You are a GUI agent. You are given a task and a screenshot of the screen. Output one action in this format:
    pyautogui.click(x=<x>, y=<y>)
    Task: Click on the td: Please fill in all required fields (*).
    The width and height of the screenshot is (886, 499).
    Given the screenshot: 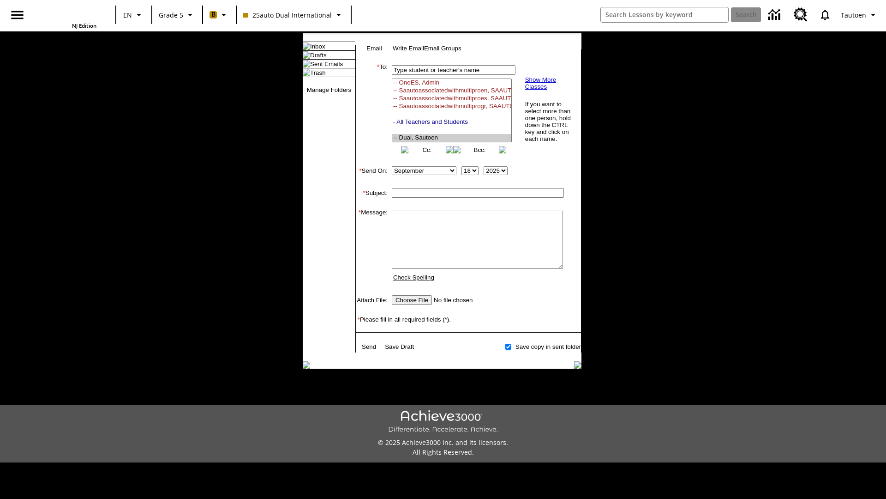 What is the action you would take?
    pyautogui.click(x=469, y=319)
    